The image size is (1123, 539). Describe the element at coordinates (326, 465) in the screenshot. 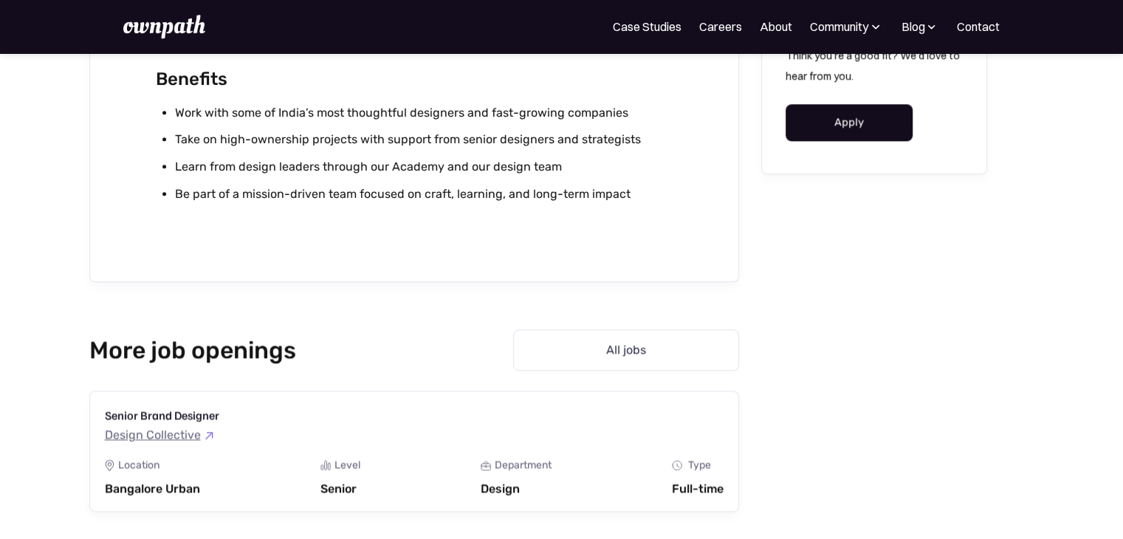

I see `img: Graph Icon - Job Board X Webflow Template` at that location.